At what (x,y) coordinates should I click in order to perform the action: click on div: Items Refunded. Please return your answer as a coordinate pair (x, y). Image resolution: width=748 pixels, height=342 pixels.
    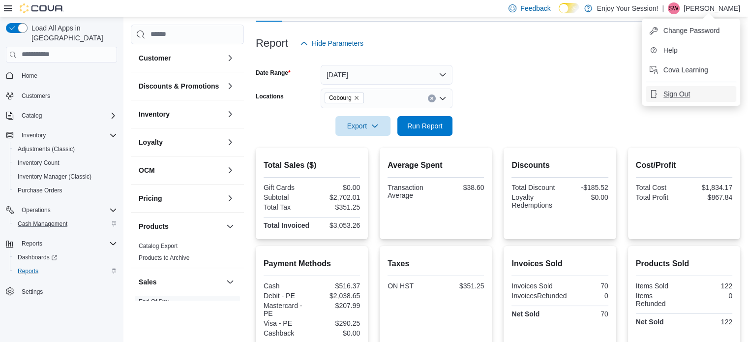
    Looking at the image, I should click on (659, 300).